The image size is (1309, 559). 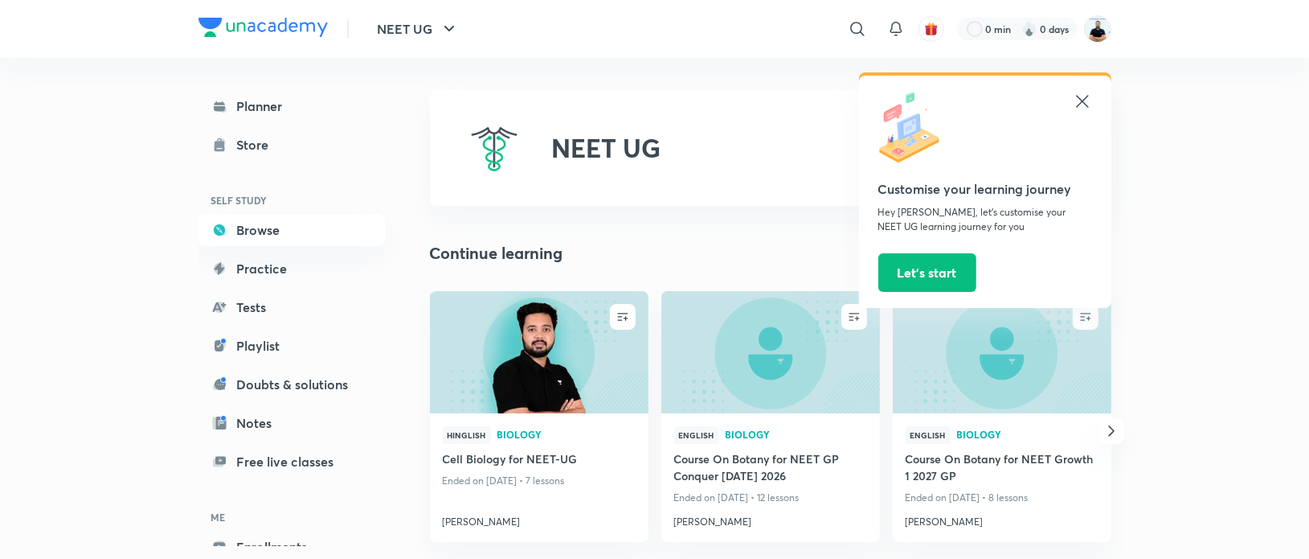 I want to click on div: Store, so click(x=258, y=145).